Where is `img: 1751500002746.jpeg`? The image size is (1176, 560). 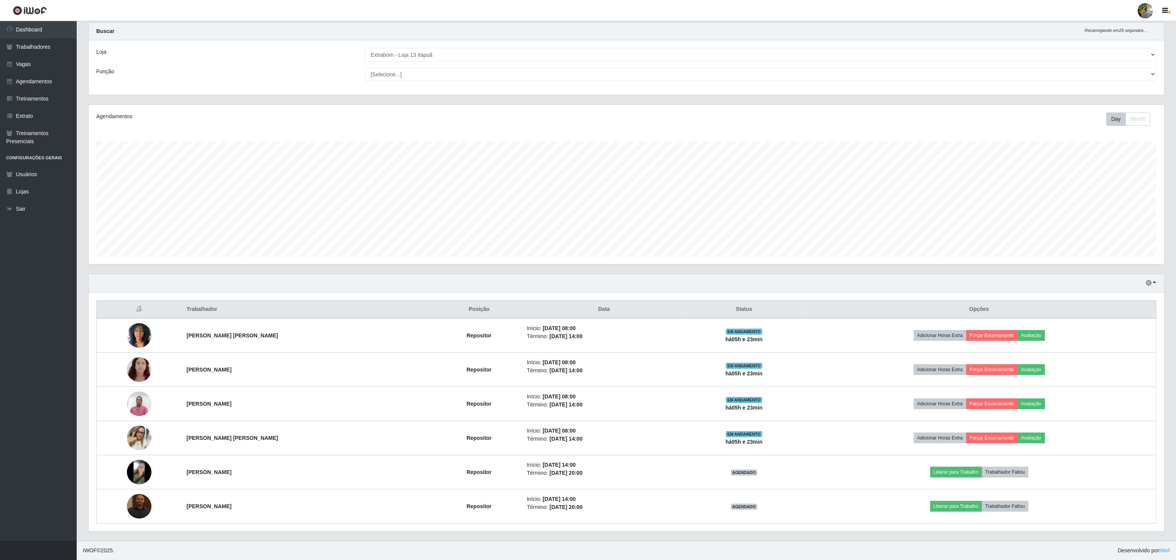 img: 1751500002746.jpeg is located at coordinates (139, 403).